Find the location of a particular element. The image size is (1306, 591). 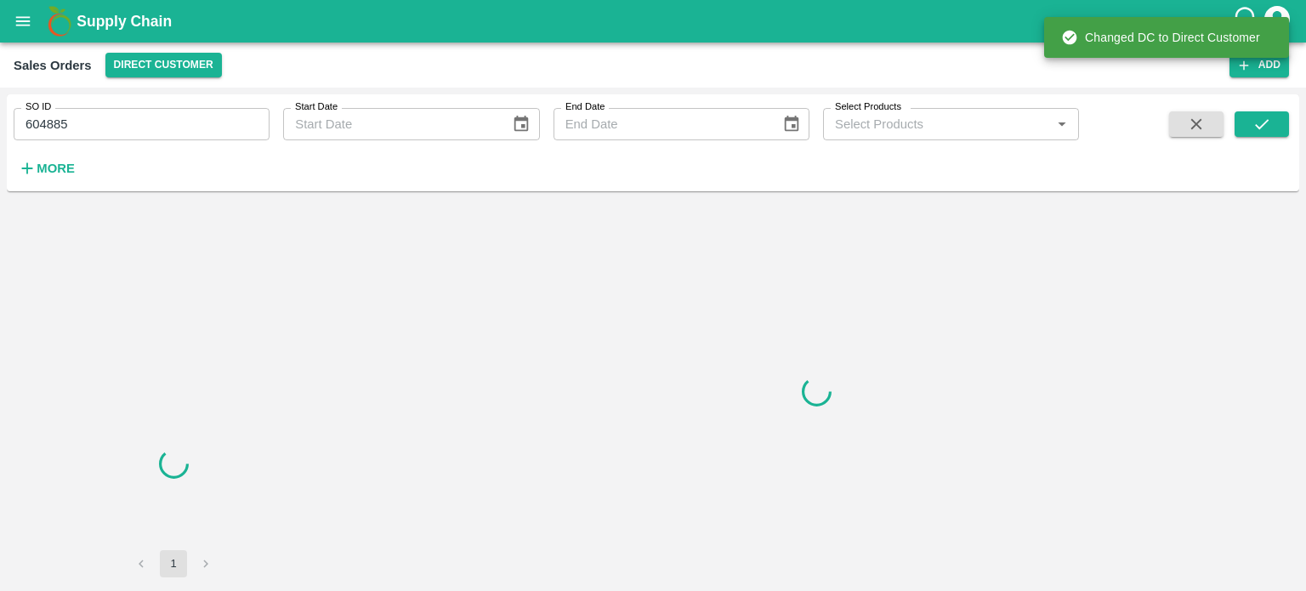

div: Sales Orders is located at coordinates (53, 65).